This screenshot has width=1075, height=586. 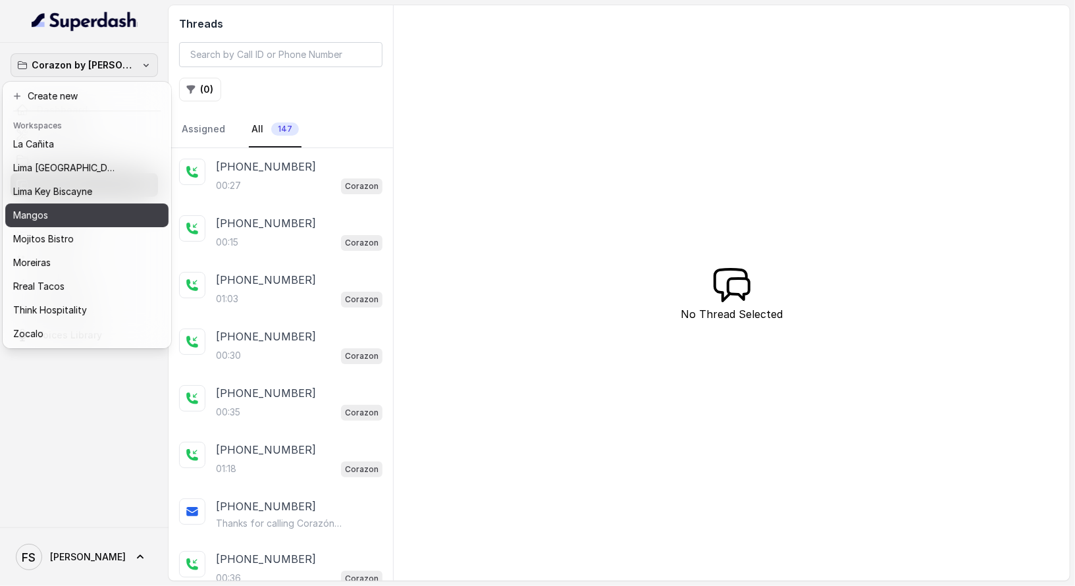 I want to click on p: Mojitos Bistro, so click(x=43, y=239).